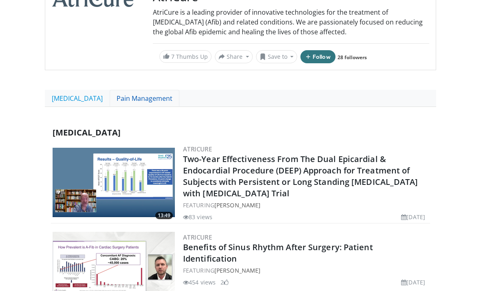 The height and width of the screenshot is (291, 481). I want to click on li: 83 views, so click(198, 216).